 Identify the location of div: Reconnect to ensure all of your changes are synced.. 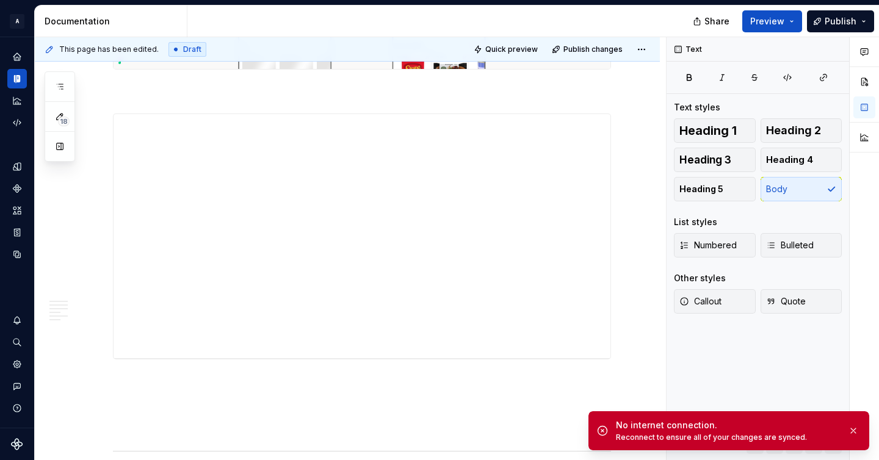
(727, 438).